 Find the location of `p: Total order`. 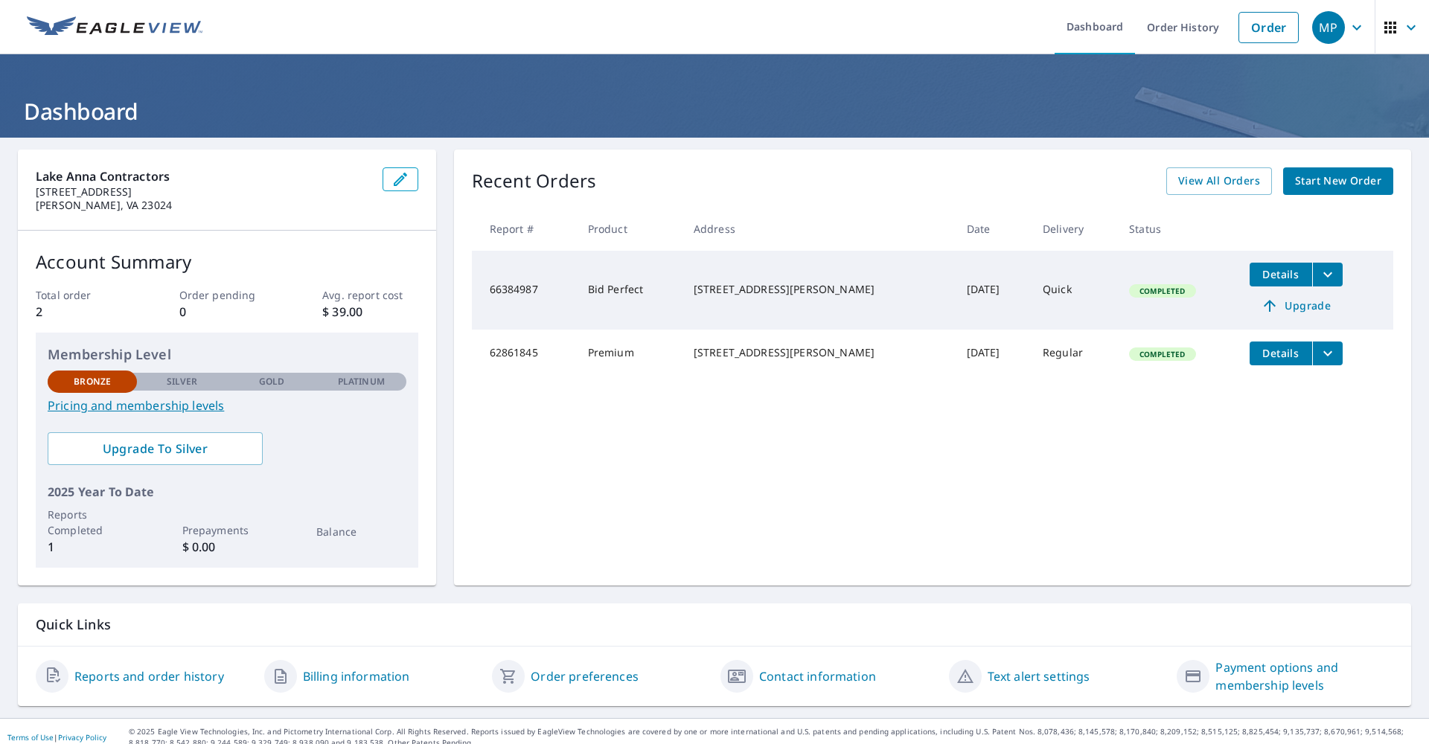

p: Total order is located at coordinates (83, 295).